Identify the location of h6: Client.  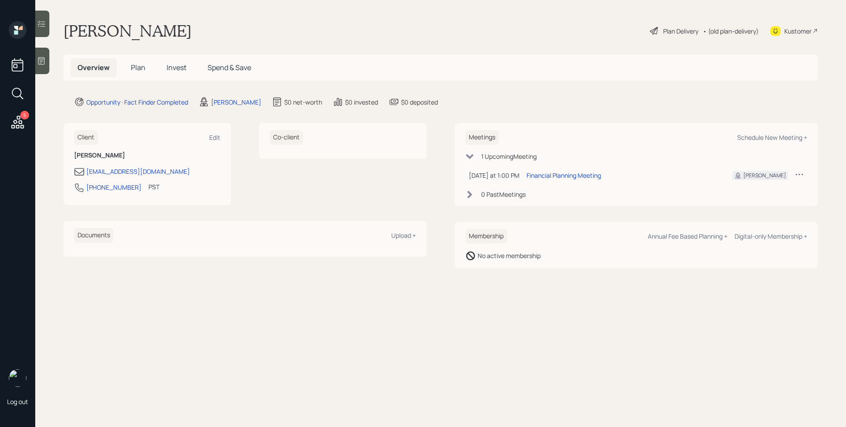
(86, 137).